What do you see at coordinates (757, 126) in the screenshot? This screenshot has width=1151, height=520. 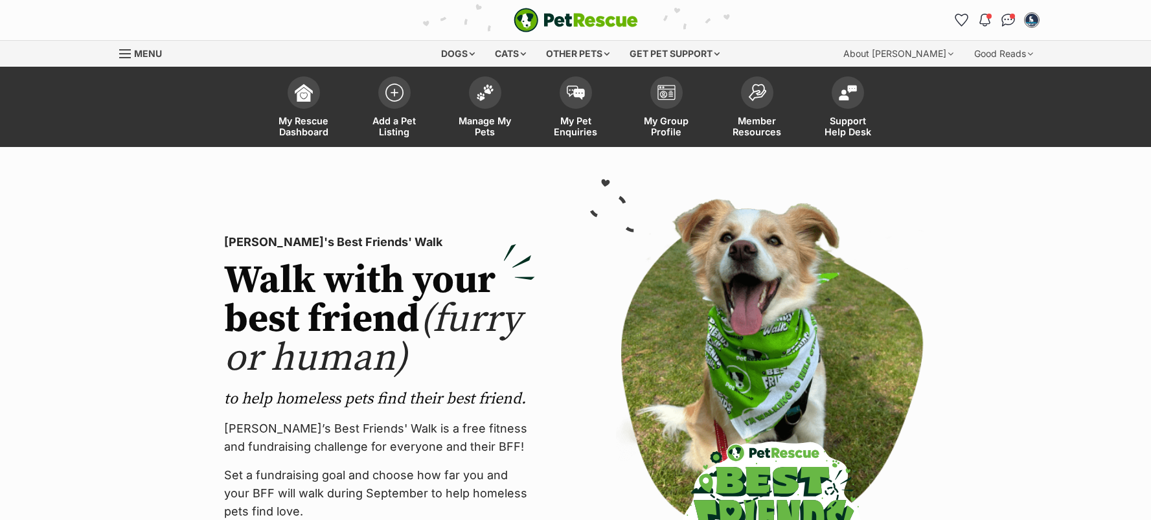 I see `span: Member Resources` at bounding box center [757, 126].